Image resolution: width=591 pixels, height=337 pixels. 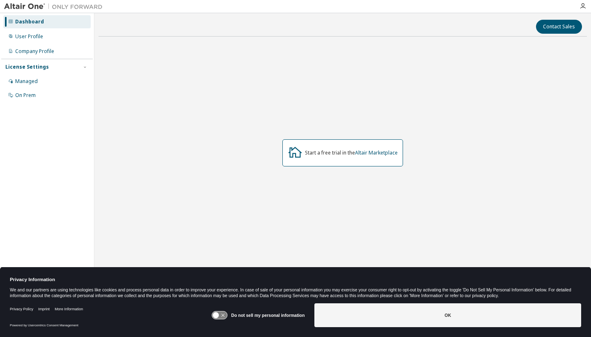 What do you see at coordinates (29, 37) in the screenshot?
I see `div: User Profile` at bounding box center [29, 37].